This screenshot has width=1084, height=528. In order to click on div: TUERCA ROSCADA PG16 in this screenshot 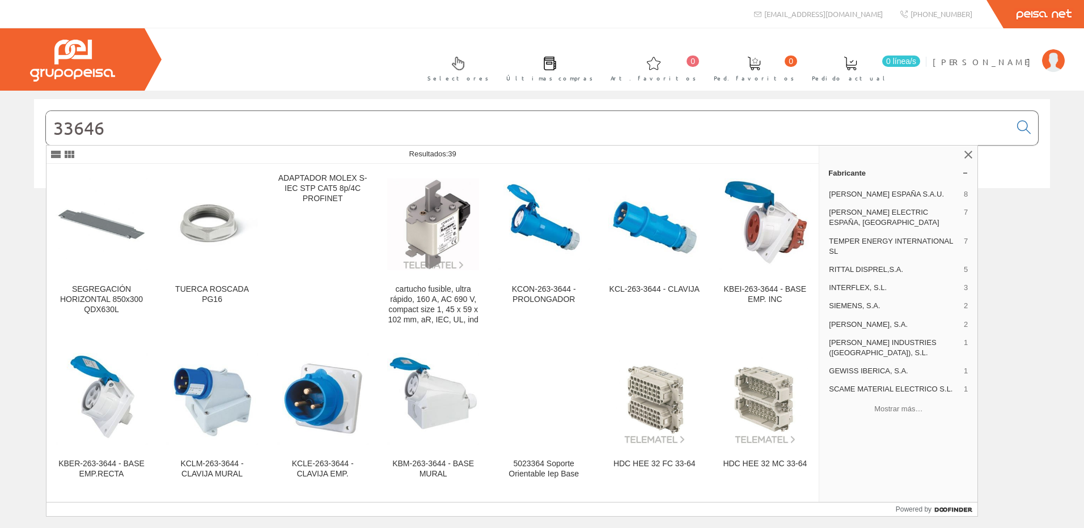, I will do `click(212, 295)`.